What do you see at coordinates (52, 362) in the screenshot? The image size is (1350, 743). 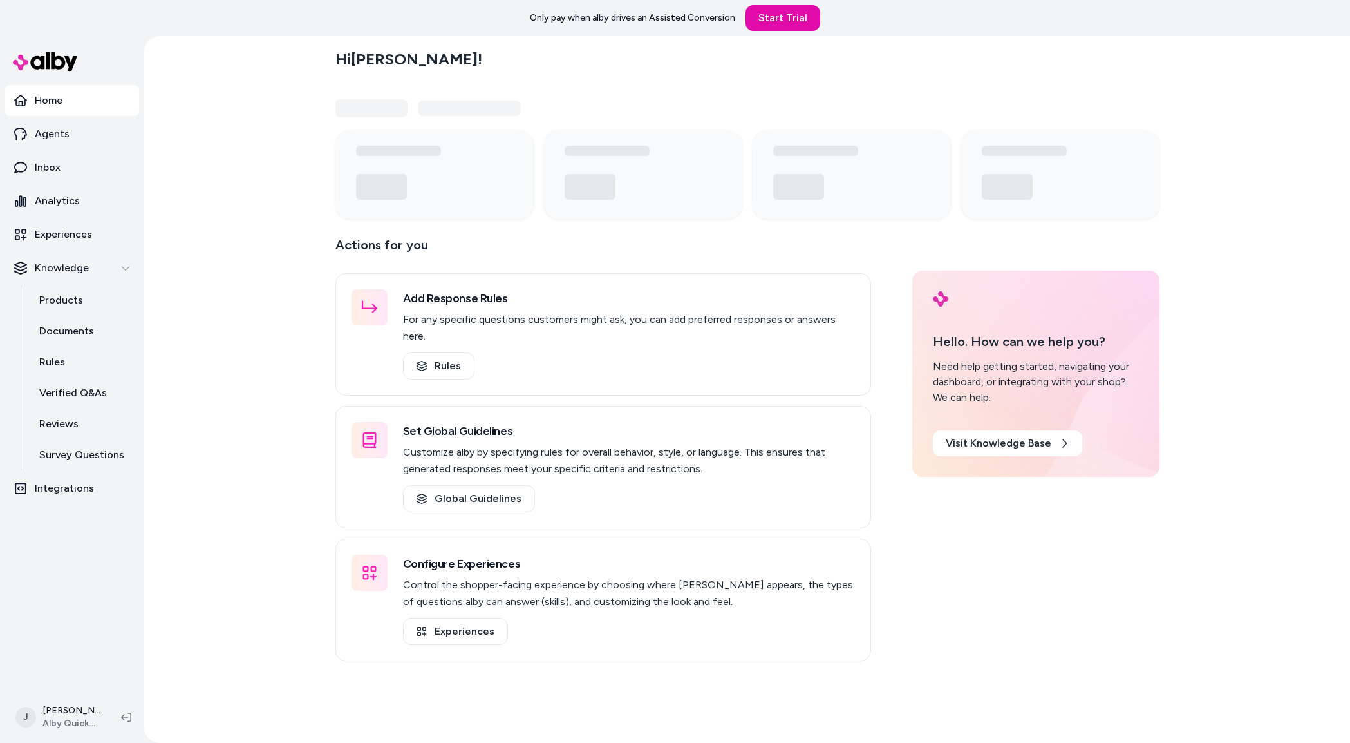 I see `p: Rules` at bounding box center [52, 362].